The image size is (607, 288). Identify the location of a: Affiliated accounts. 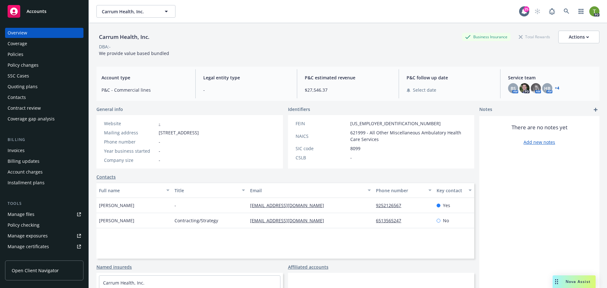
(308, 267).